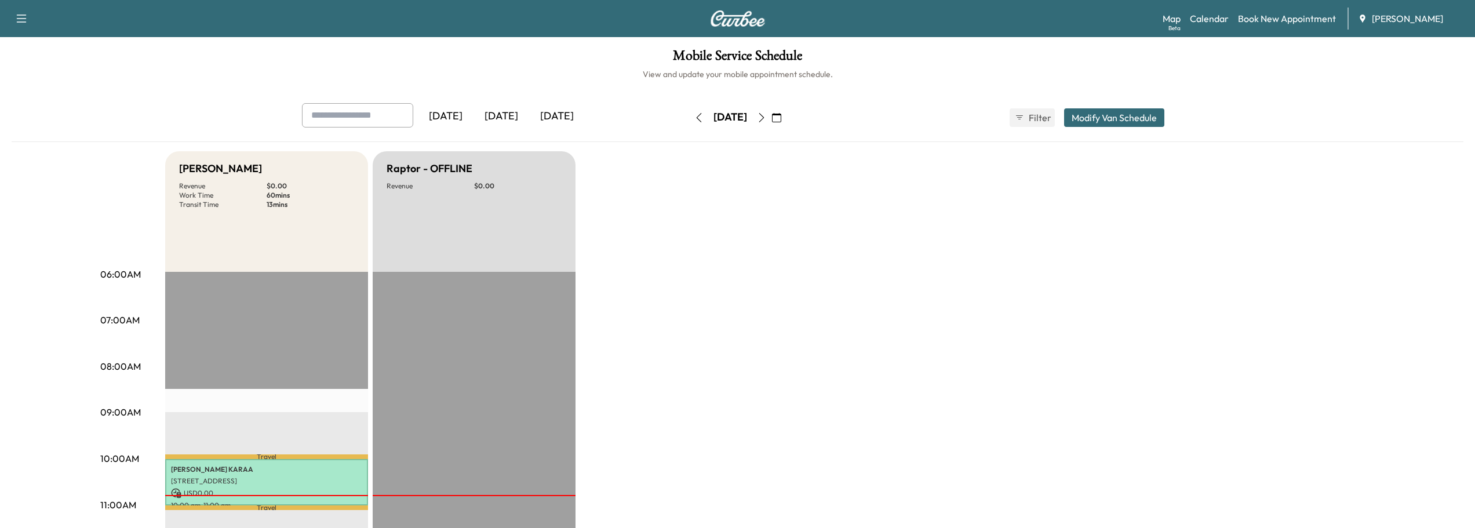 Image resolution: width=1475 pixels, height=528 pixels. What do you see at coordinates (1039, 118) in the screenshot?
I see `span: Filter` at bounding box center [1039, 118].